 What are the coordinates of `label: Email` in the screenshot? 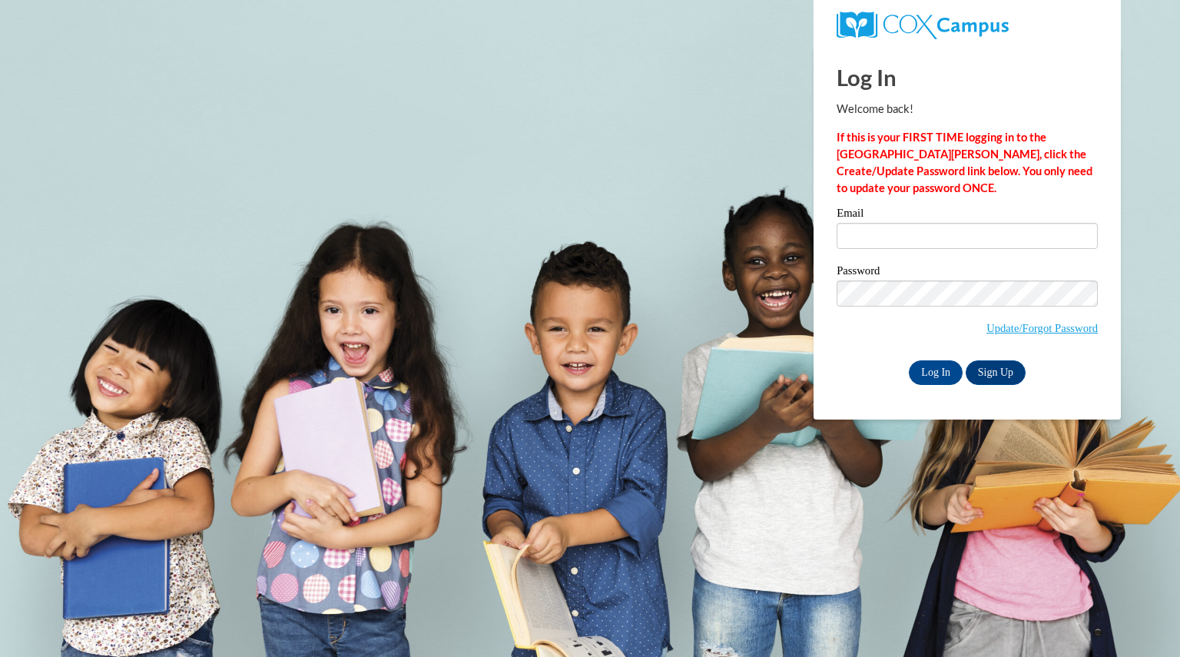 It's located at (968, 215).